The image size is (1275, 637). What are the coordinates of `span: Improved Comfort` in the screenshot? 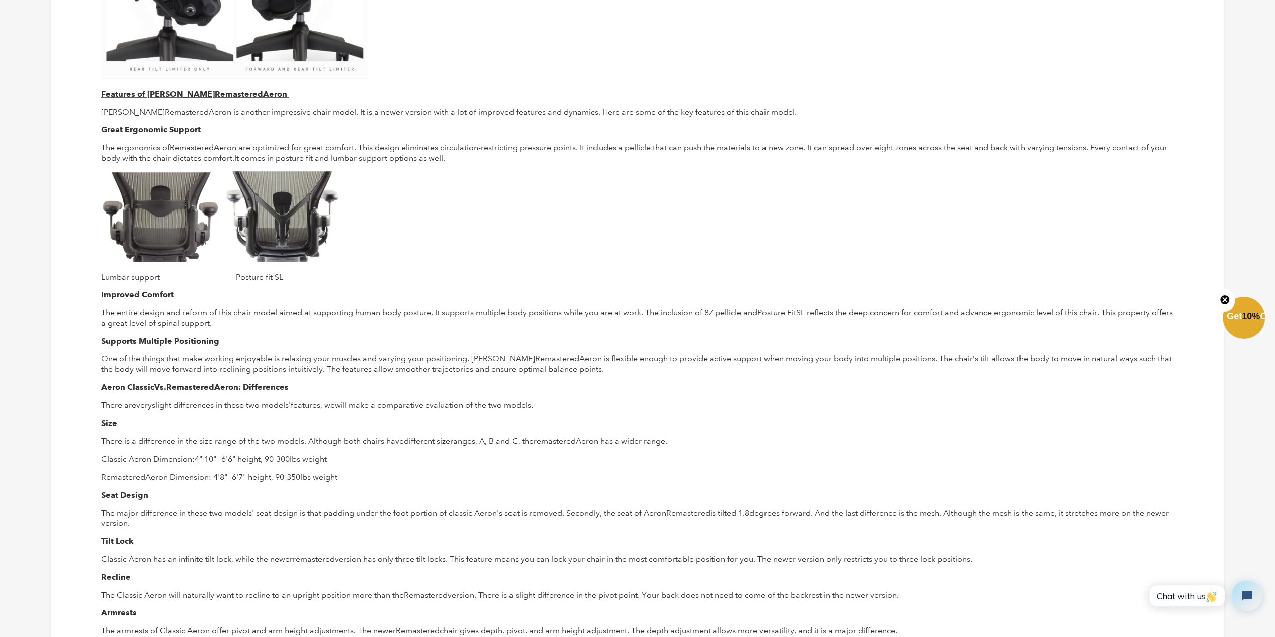 It's located at (137, 294).